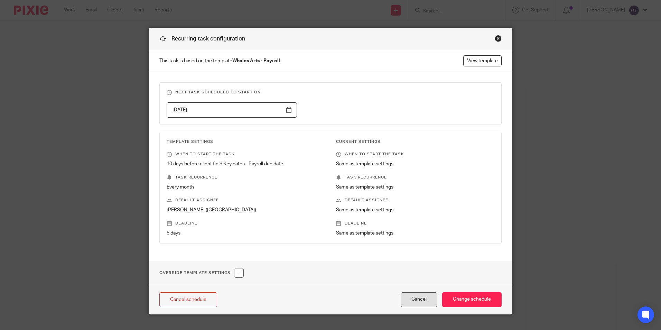 Image resolution: width=661 pixels, height=330 pixels. What do you see at coordinates (419, 299) in the screenshot?
I see `button: Cancel` at bounding box center [419, 299].